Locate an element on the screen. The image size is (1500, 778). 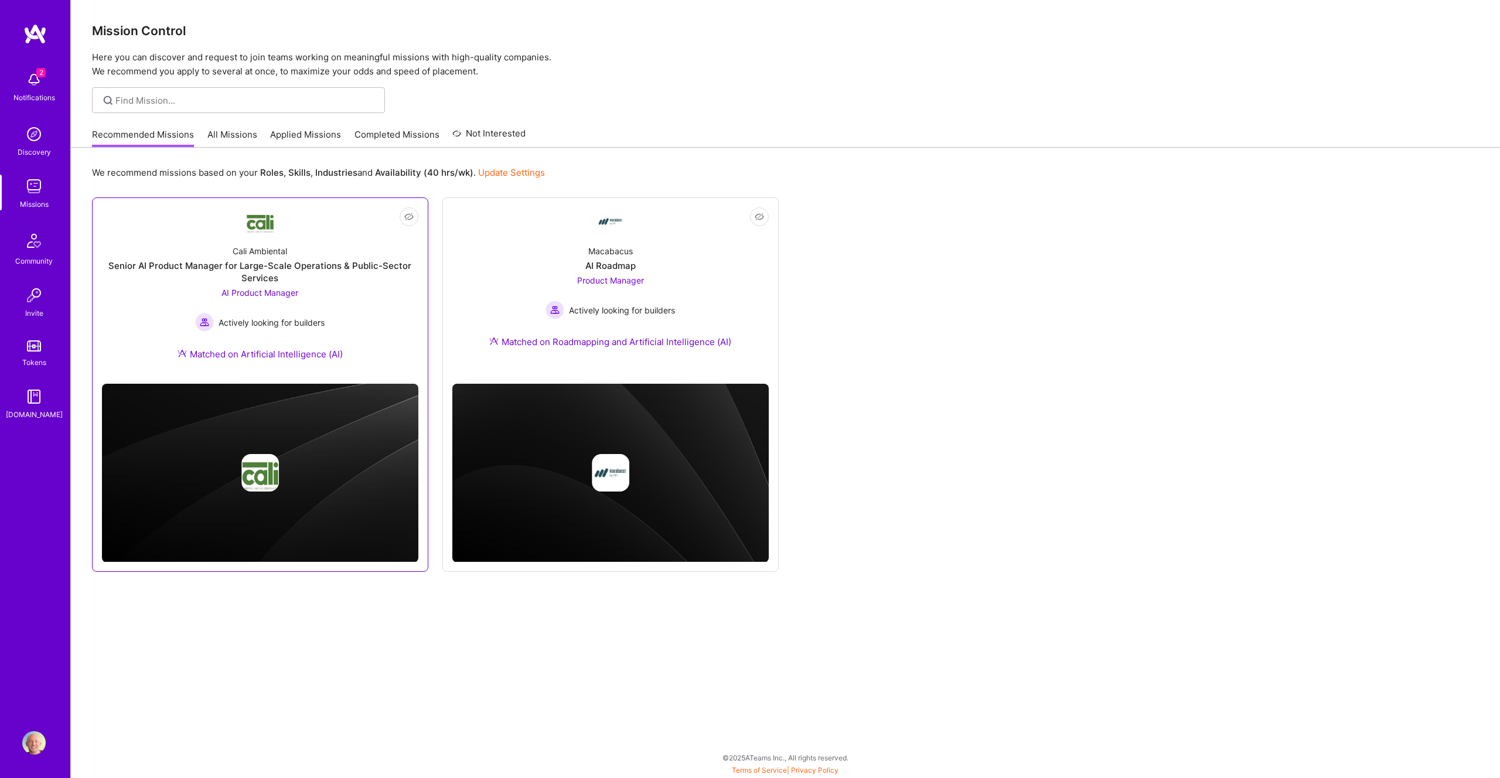
div: Discovery is located at coordinates (34, 152).